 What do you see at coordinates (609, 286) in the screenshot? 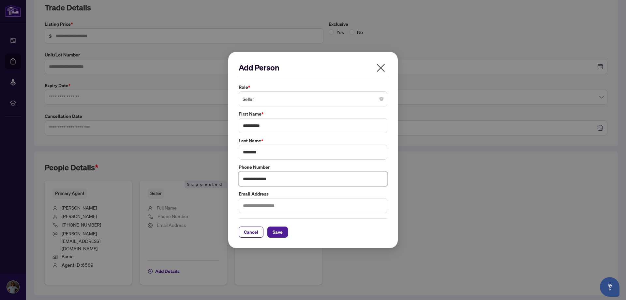
I see `button: Open asap` at bounding box center [609, 286].